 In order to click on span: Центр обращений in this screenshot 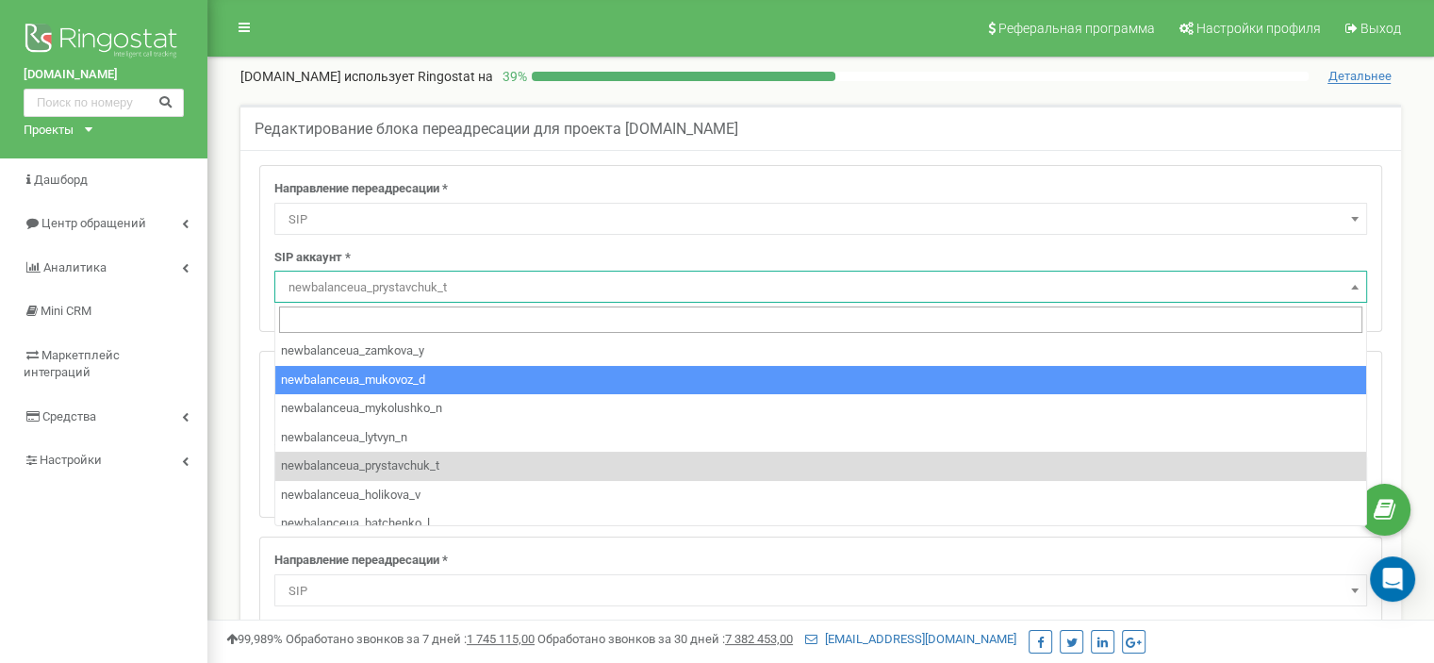, I will do `click(93, 222)`.